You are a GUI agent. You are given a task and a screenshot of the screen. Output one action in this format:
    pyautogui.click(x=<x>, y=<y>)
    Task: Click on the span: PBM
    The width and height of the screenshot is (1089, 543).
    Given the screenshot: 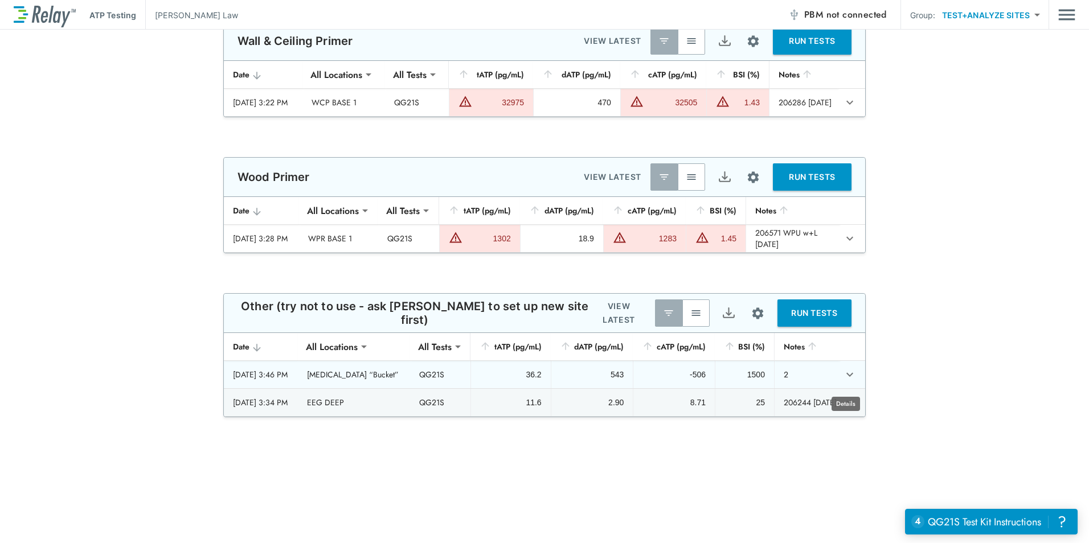 What is the action you would take?
    pyautogui.click(x=845, y=15)
    